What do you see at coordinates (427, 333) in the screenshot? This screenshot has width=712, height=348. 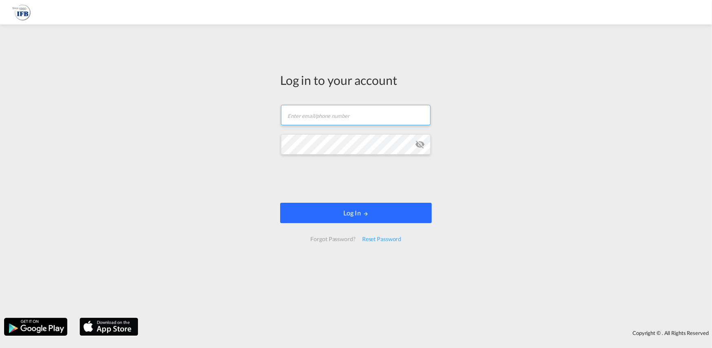 I see `div: Copyright © . All Rights Reserved` at bounding box center [427, 333].